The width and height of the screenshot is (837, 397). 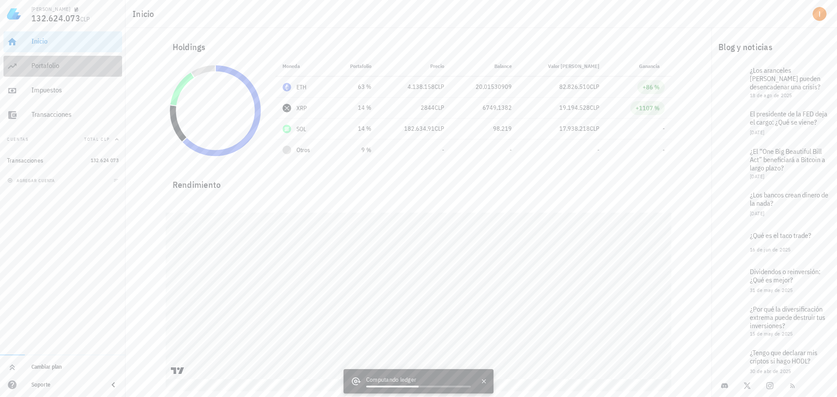 What do you see at coordinates (771, 333) in the screenshot?
I see `span: 15 de may de 2025` at bounding box center [771, 333].